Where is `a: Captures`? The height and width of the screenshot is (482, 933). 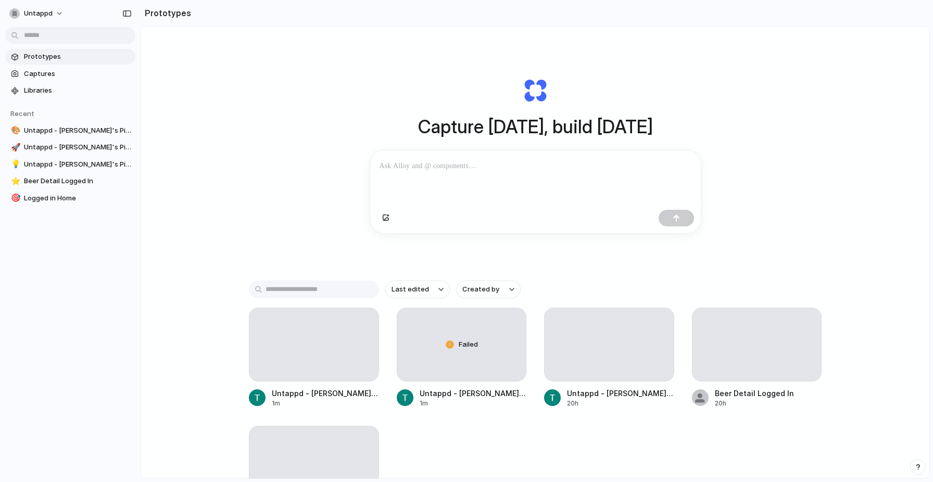 a: Captures is located at coordinates (70, 74).